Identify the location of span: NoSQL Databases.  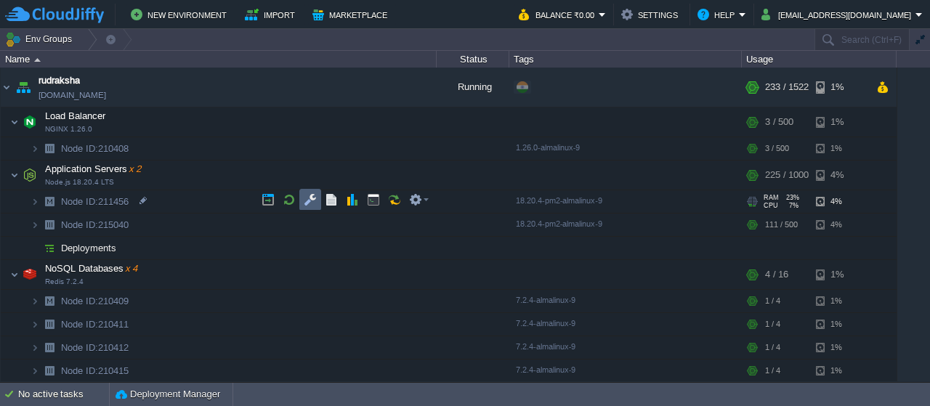
(92, 268).